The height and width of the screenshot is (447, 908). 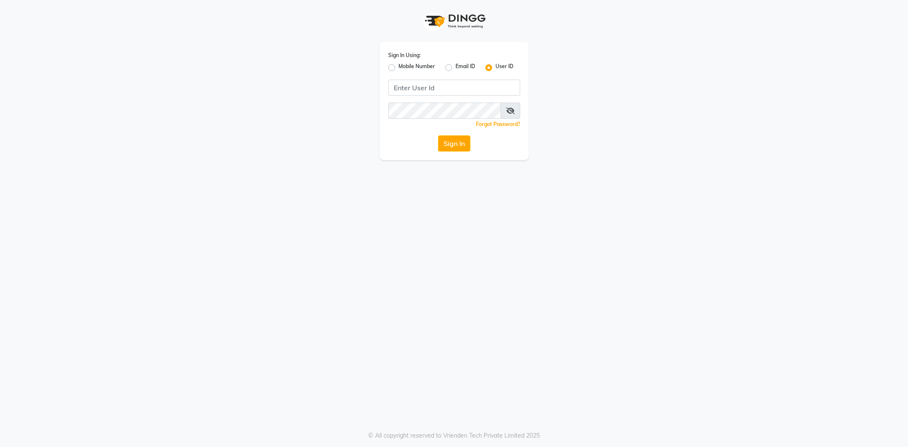 I want to click on label: Sign In Using:, so click(x=405, y=55).